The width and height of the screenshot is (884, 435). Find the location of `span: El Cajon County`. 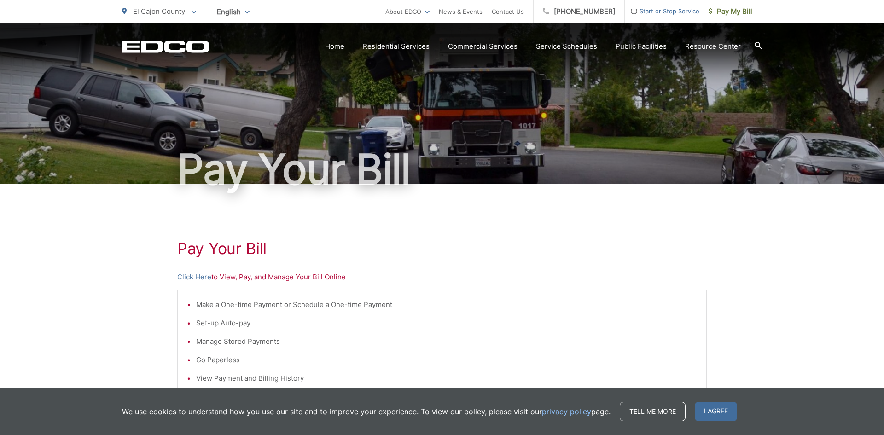

span: El Cajon County is located at coordinates (159, 11).